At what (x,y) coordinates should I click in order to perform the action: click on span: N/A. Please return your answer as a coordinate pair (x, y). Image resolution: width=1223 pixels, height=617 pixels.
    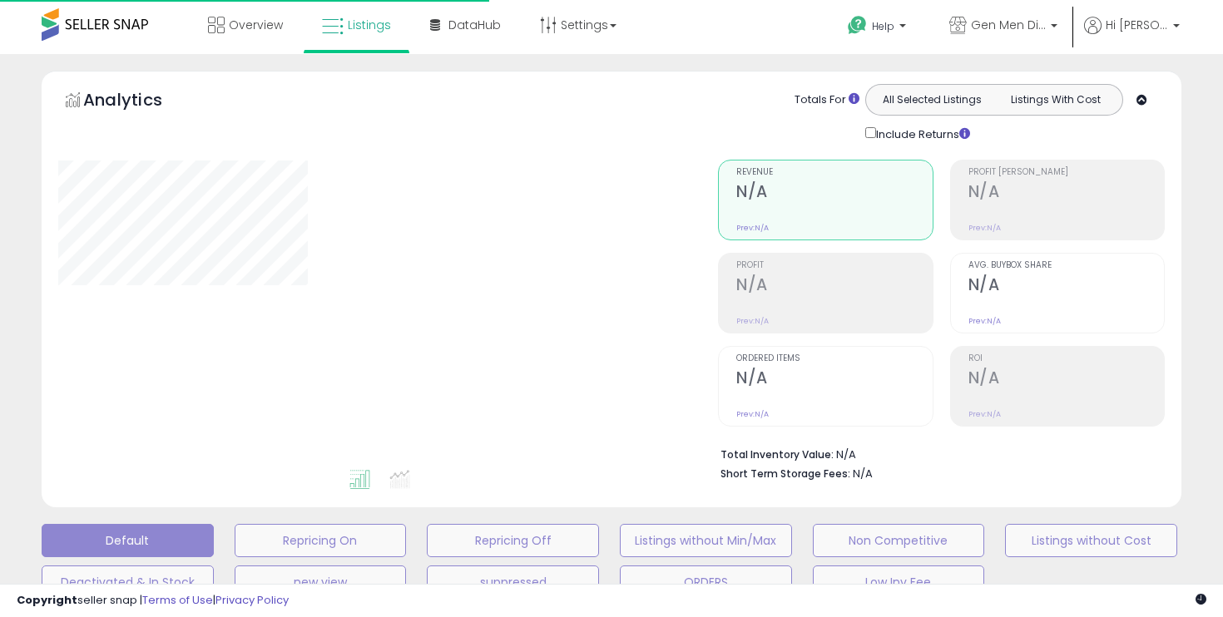
    Looking at the image, I should click on (863, 473).